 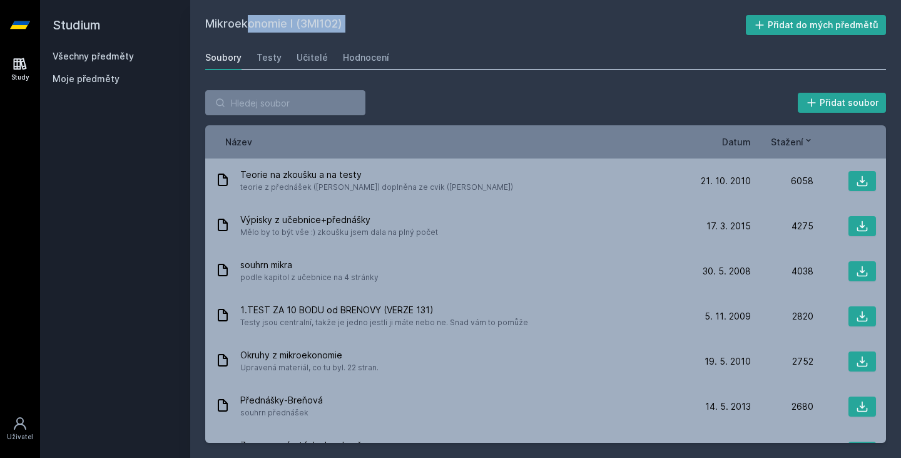 What do you see at coordinates (306, 445) in the screenshot?
I see `span: Zpracované otázky ke zkoušce` at bounding box center [306, 445].